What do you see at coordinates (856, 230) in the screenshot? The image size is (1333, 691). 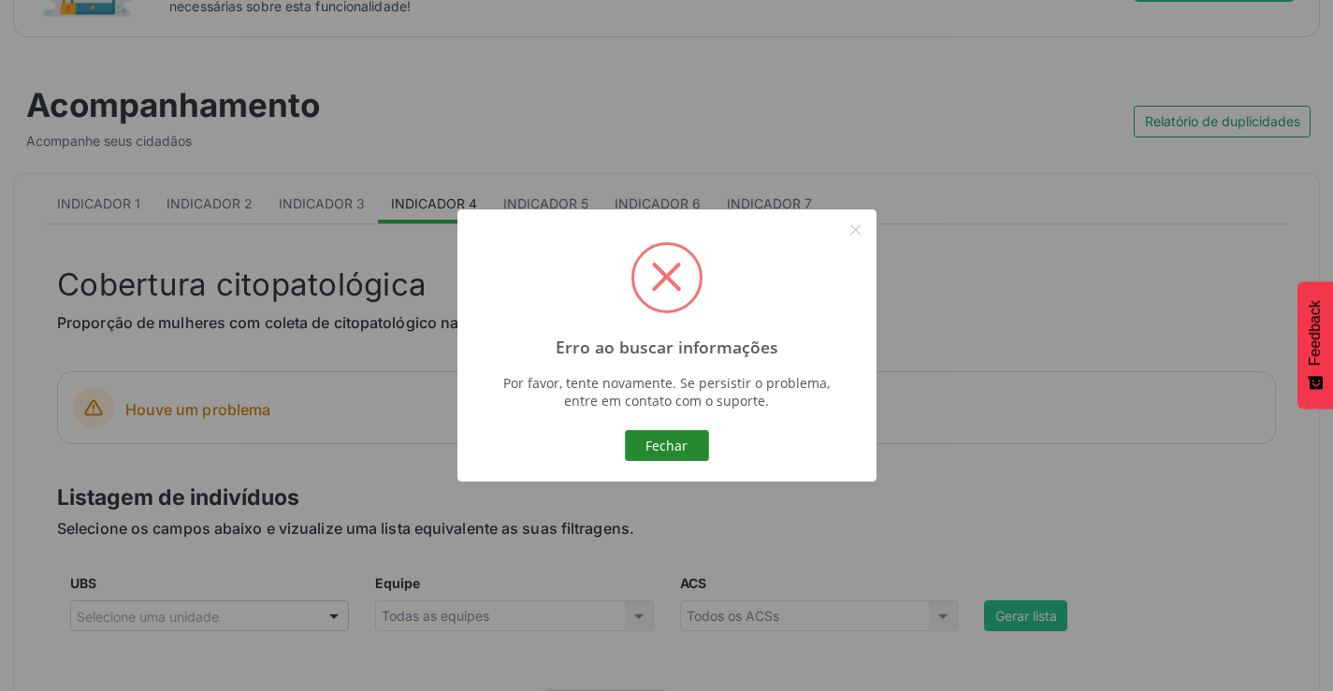 I see `button: Close this dialog` at bounding box center [856, 230].